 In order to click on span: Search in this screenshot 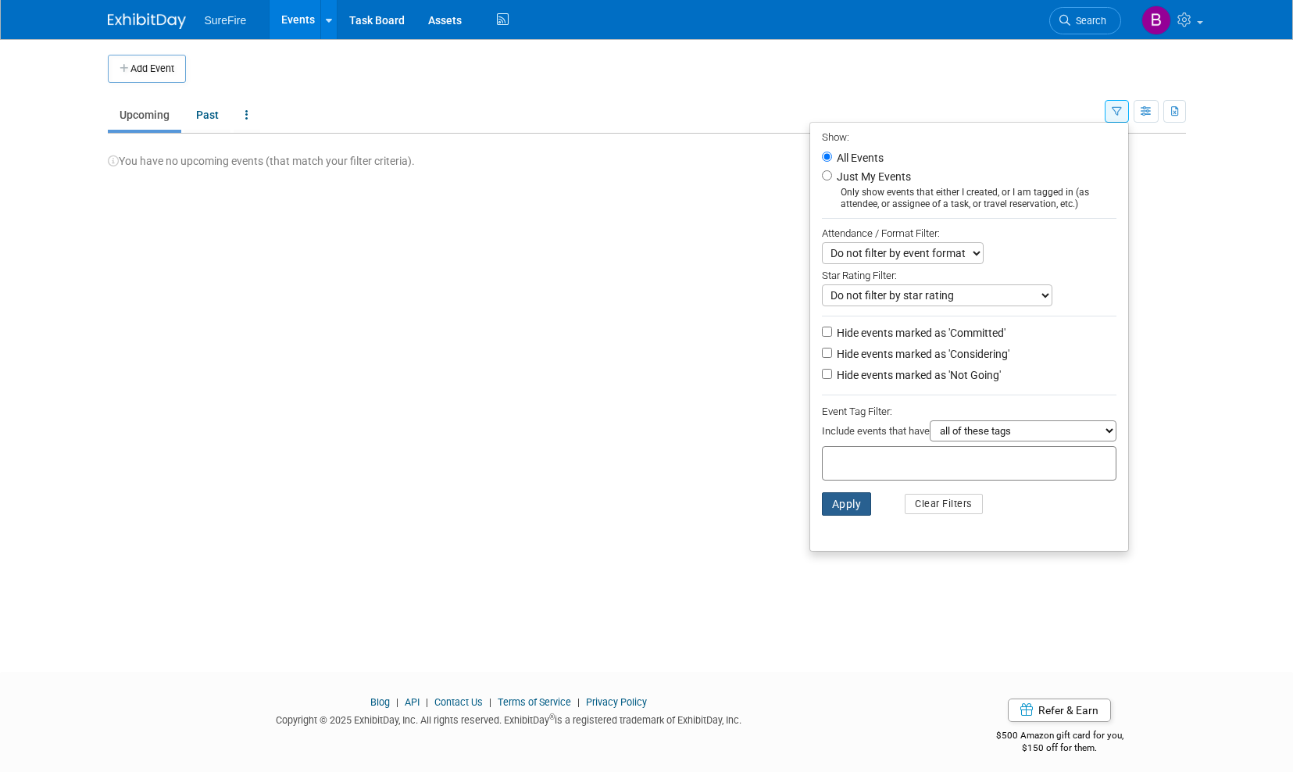, I will do `click(1089, 20)`.